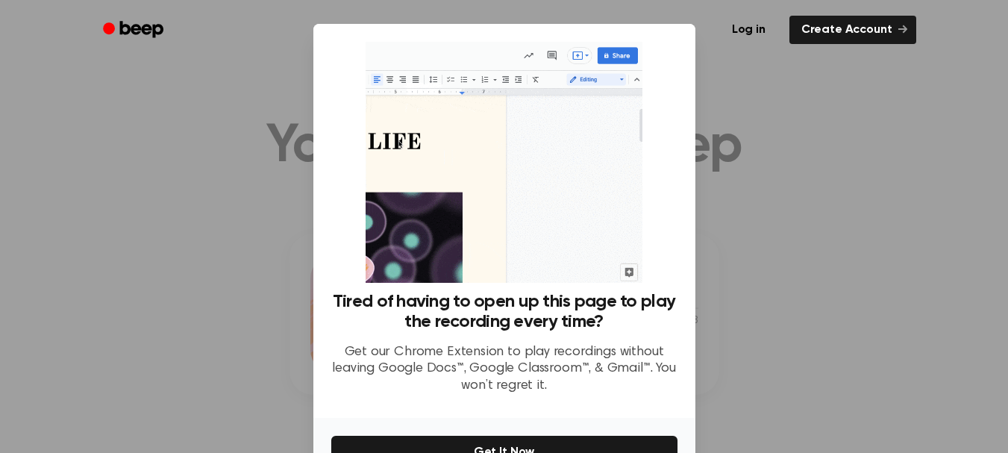  What do you see at coordinates (504, 369) in the screenshot?
I see `p: Get our Chrome Extension to play recordings without leaving Google Docs™, Google Classroom™, & Gm...` at bounding box center [504, 369].